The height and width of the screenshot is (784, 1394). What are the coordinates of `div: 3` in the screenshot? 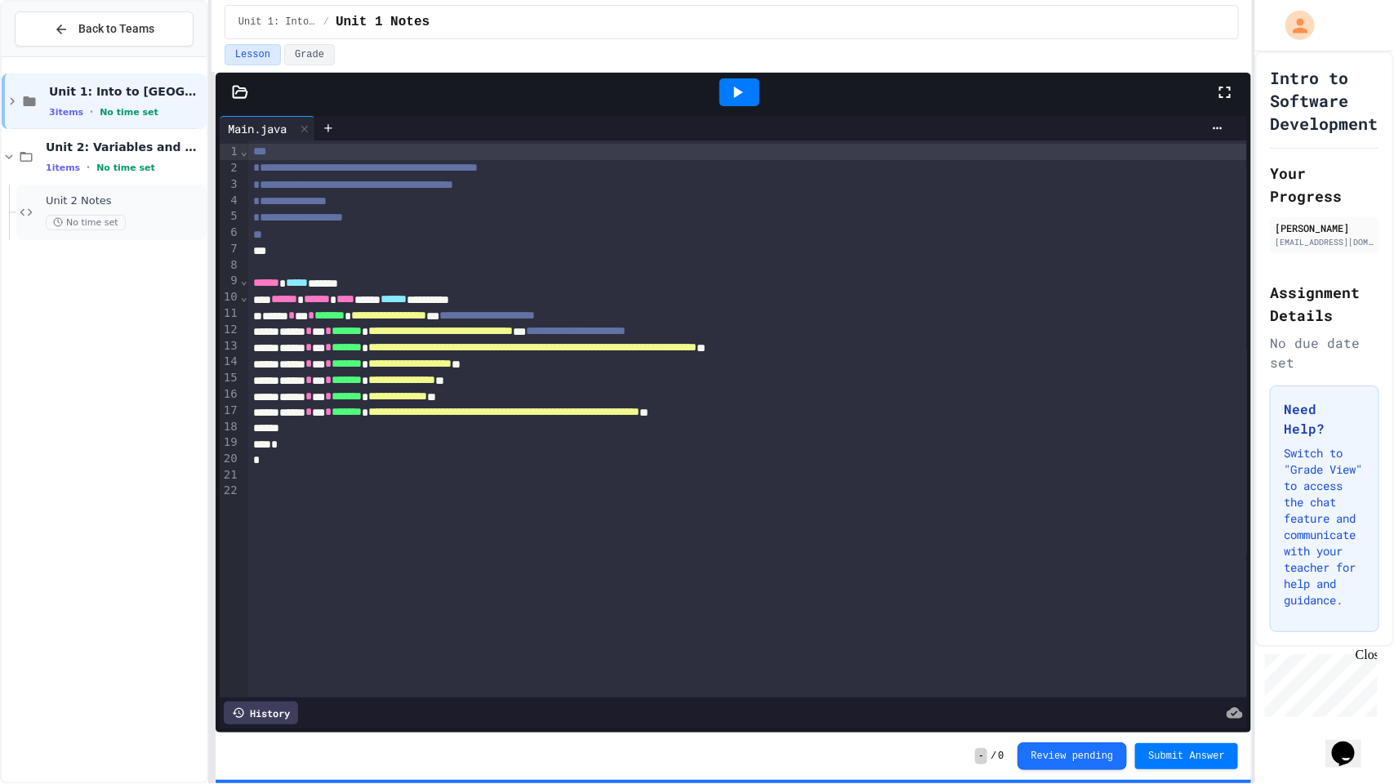 It's located at (230, 185).